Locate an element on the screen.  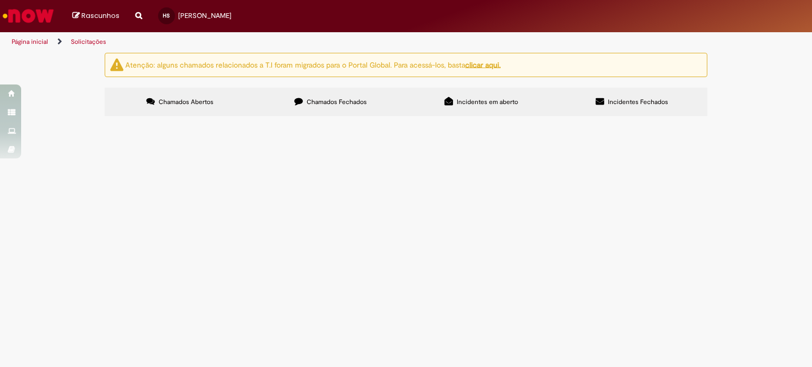
ul: Trilhas de página is located at coordinates (271, 42).